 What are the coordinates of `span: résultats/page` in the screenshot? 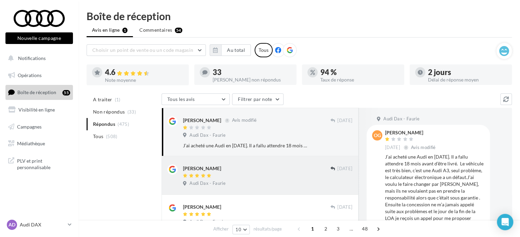 It's located at (267, 229).